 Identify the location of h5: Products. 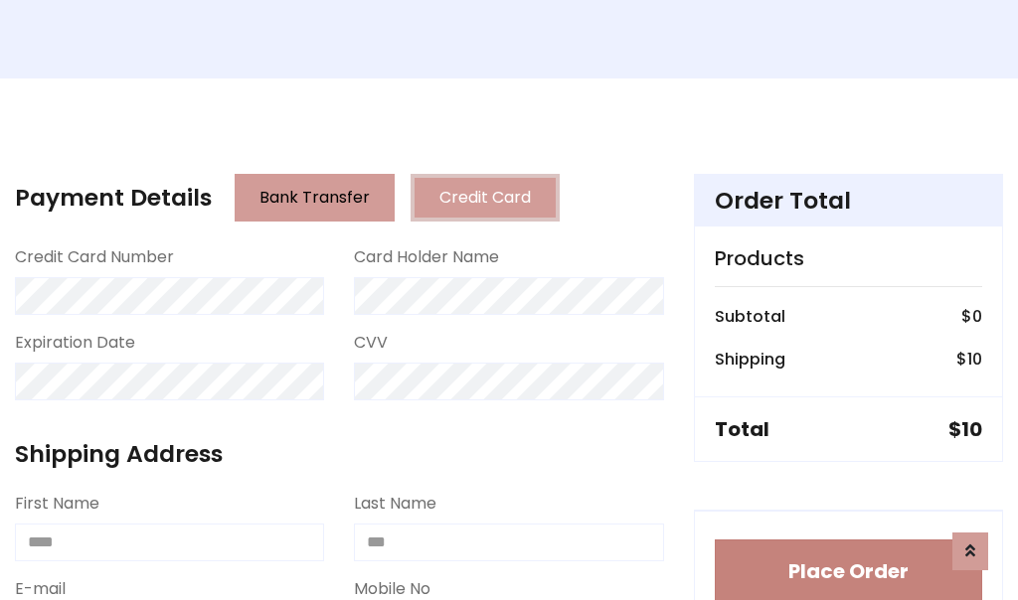
(848, 258).